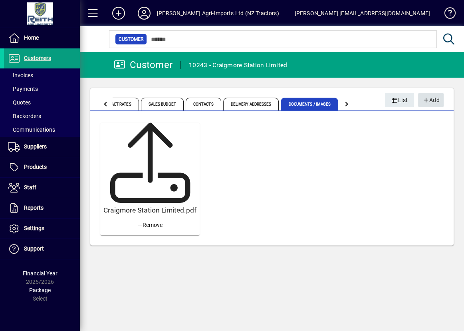 The width and height of the screenshot is (464, 331). What do you see at coordinates (42, 38) in the screenshot?
I see `a: Home` at bounding box center [42, 38].